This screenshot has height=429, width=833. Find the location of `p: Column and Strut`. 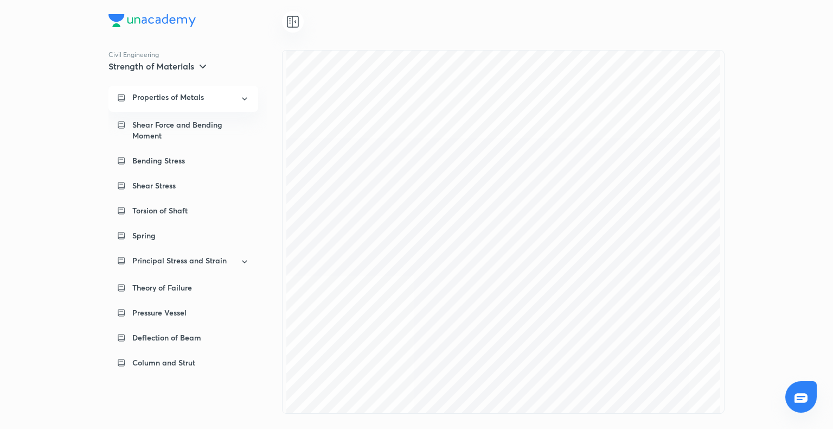

p: Column and Strut is located at coordinates (164, 362).